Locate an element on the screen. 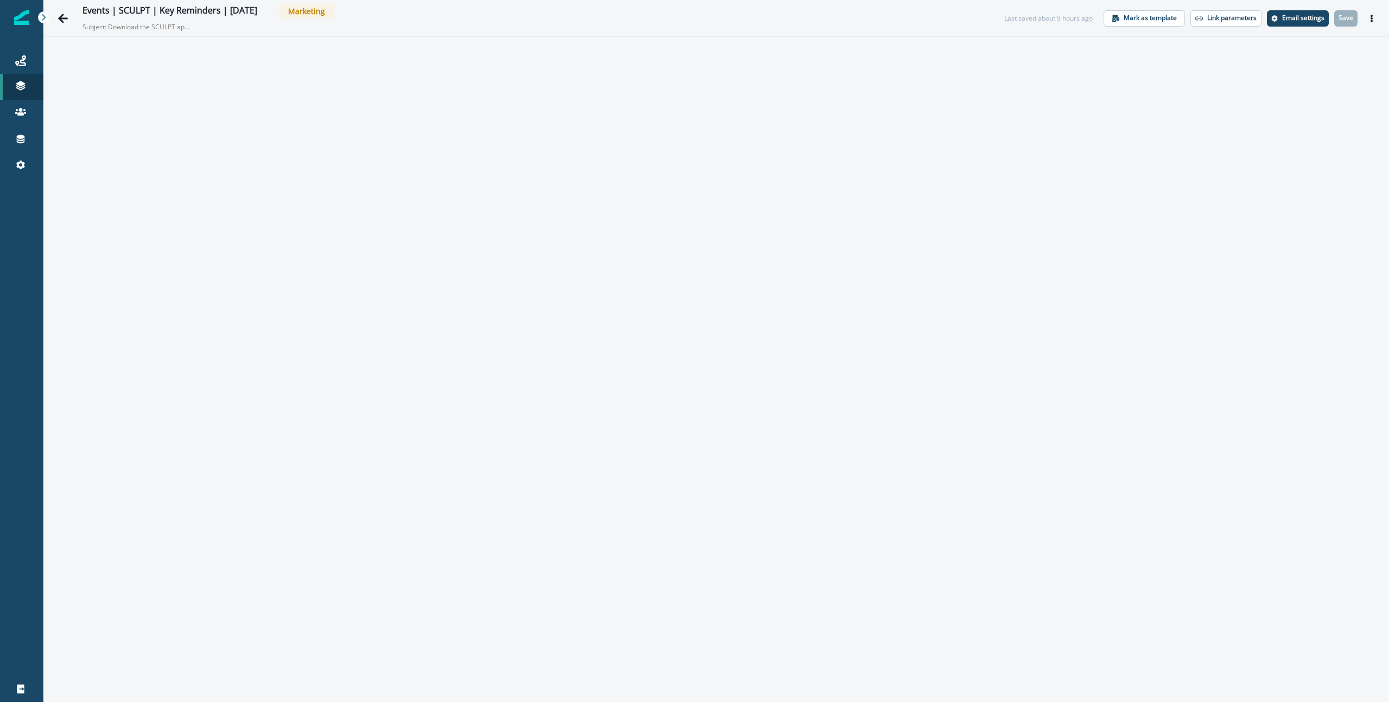  button: Link parameters is located at coordinates (1225, 18).